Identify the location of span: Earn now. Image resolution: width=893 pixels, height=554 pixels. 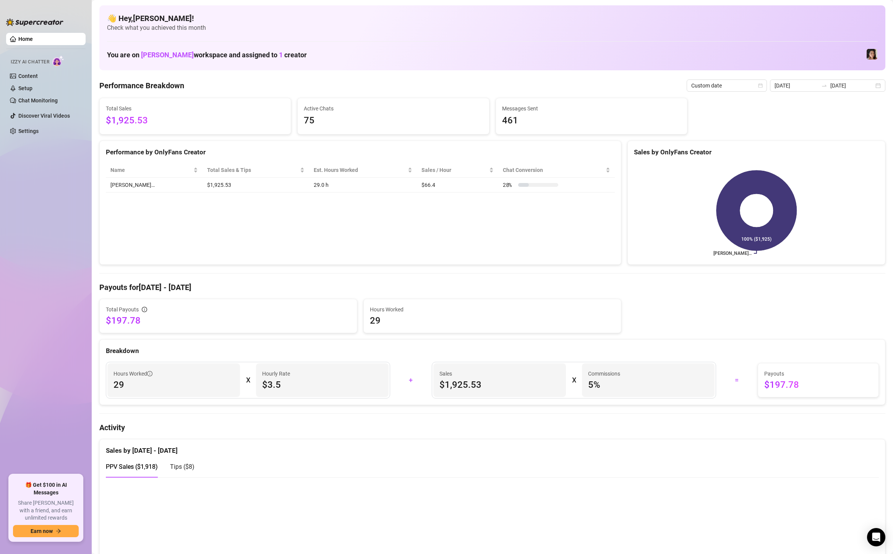
(42, 531).